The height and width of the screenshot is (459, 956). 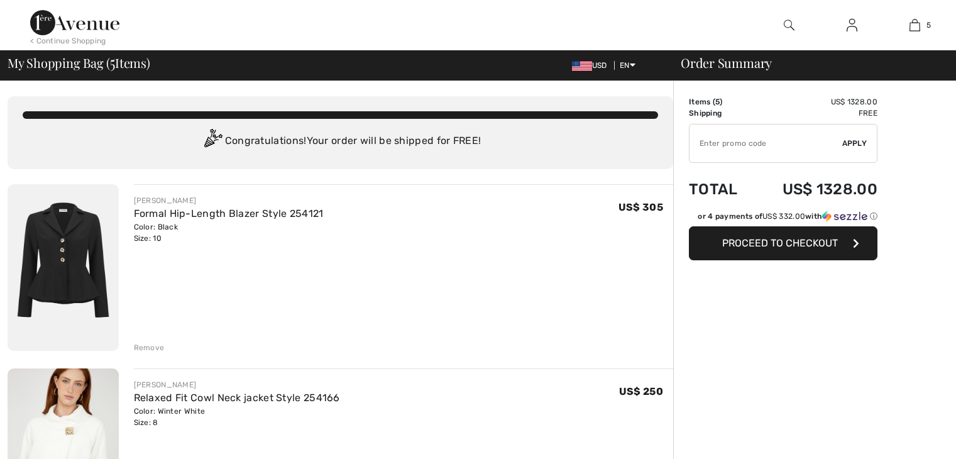 What do you see at coordinates (68, 41) in the screenshot?
I see `div: < Continue Shopping` at bounding box center [68, 41].